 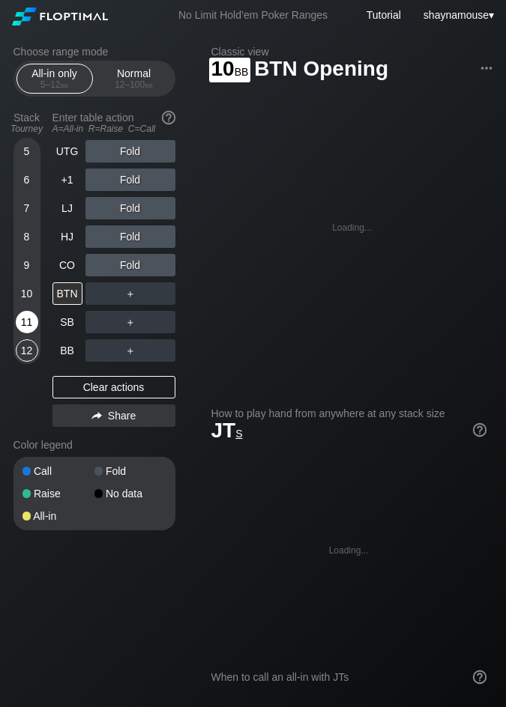 I want to click on div: Clear actions, so click(x=114, y=387).